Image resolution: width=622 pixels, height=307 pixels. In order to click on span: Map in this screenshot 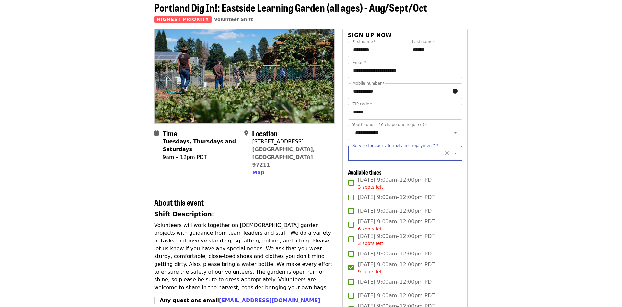, I will do `click(258, 172)`.